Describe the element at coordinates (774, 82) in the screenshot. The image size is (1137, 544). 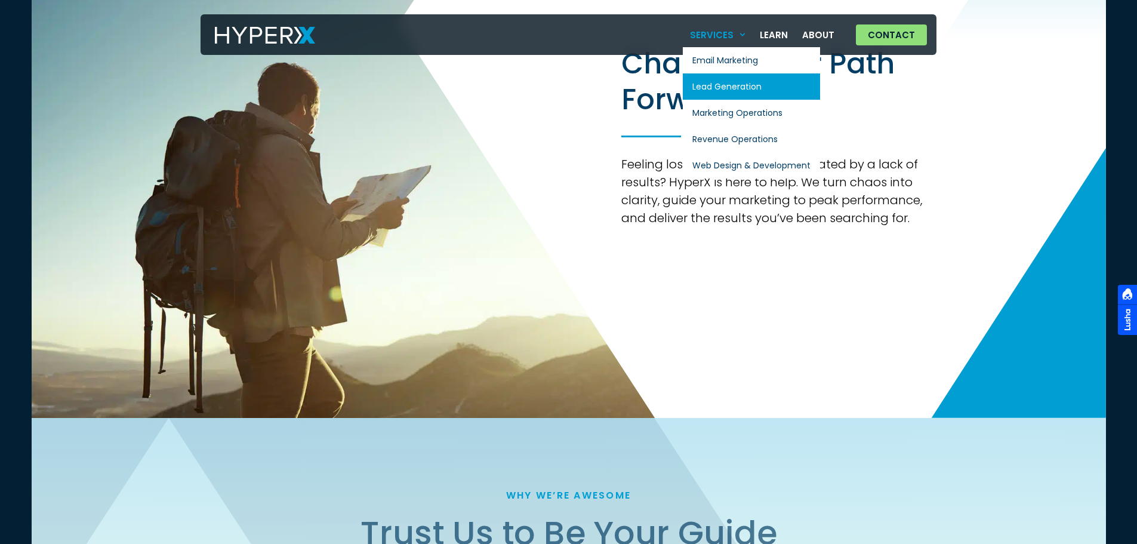
I see `h2: Chart a Better Path Forward` at that location.